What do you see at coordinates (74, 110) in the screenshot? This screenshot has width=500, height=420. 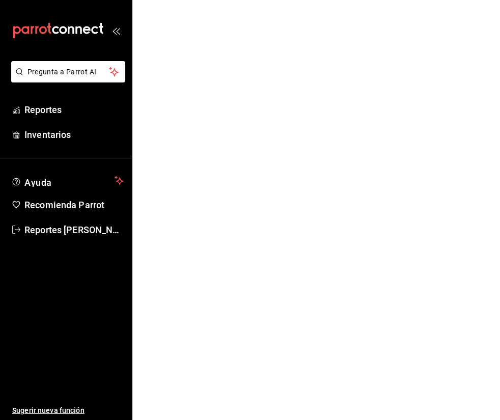 I see `span: Reportes` at bounding box center [74, 110].